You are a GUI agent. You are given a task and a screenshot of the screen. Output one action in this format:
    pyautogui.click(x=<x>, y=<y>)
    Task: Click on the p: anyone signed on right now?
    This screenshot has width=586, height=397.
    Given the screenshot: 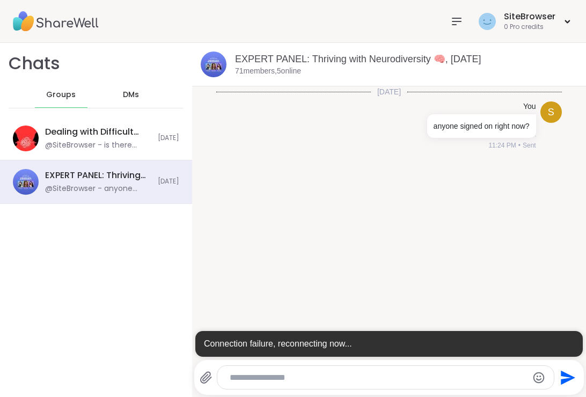 What is the action you would take?
    pyautogui.click(x=482, y=126)
    